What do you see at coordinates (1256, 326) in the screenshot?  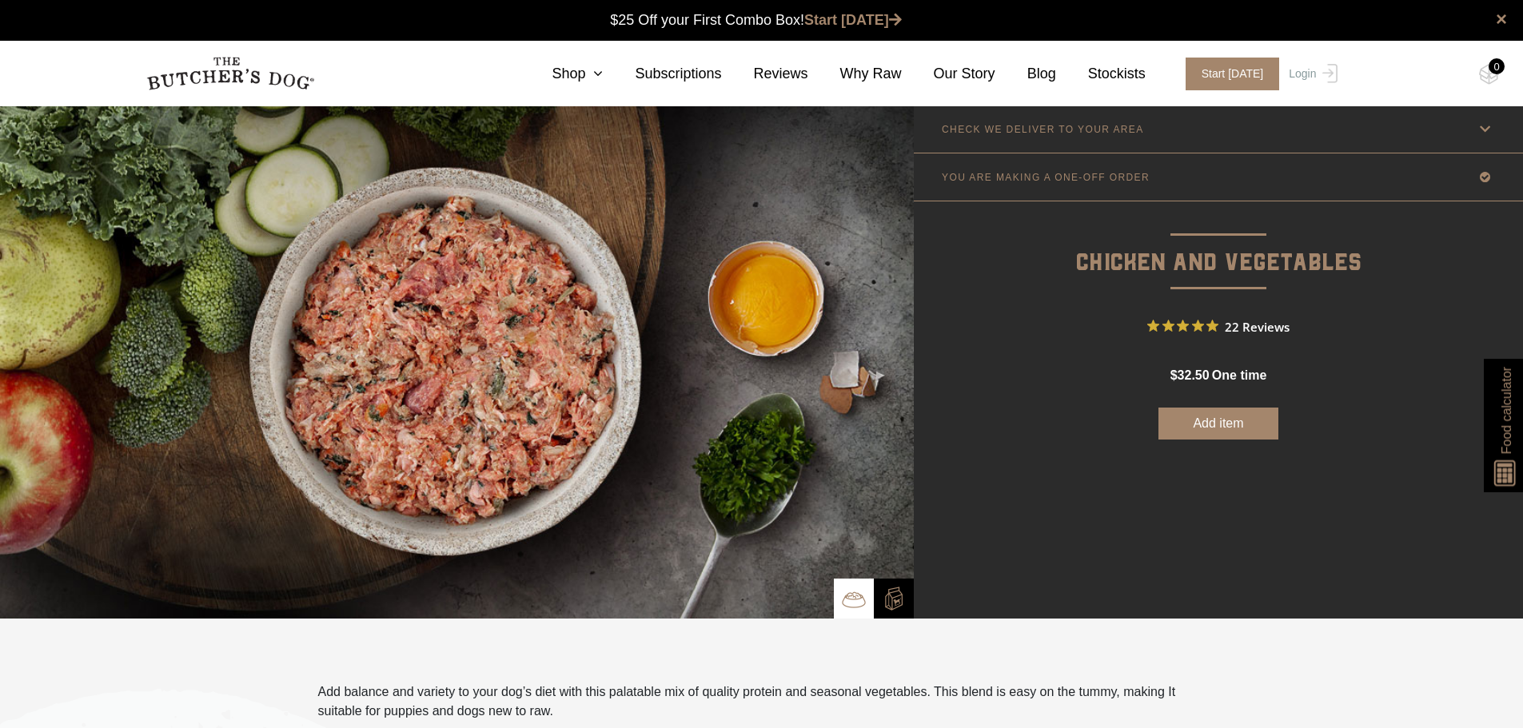 I see `span: 22 Reviews` at bounding box center [1256, 326].